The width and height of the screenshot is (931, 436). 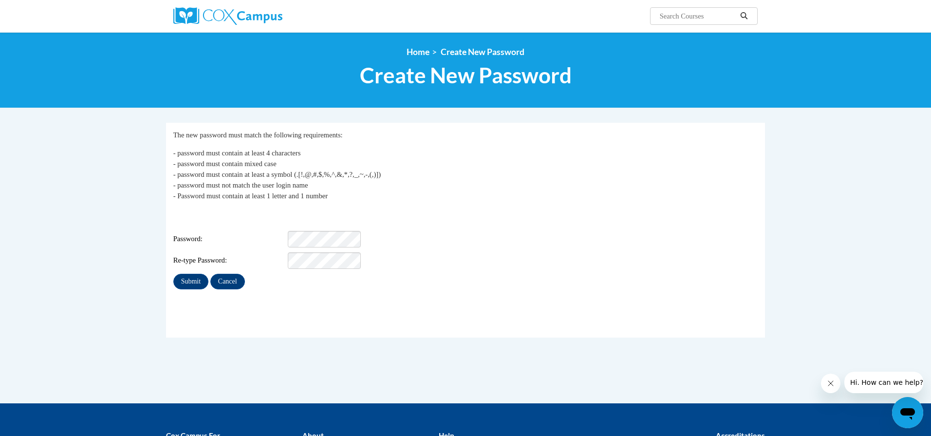 I want to click on input: Search Courses, so click(x=697, y=16).